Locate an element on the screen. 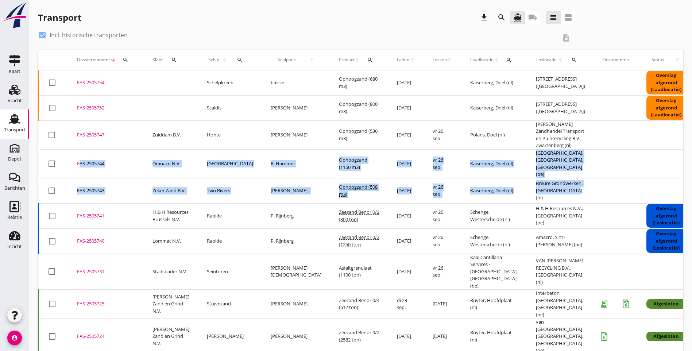 Image resolution: width=692 pixels, height=351 pixels. i: view_agenda is located at coordinates (568, 18).